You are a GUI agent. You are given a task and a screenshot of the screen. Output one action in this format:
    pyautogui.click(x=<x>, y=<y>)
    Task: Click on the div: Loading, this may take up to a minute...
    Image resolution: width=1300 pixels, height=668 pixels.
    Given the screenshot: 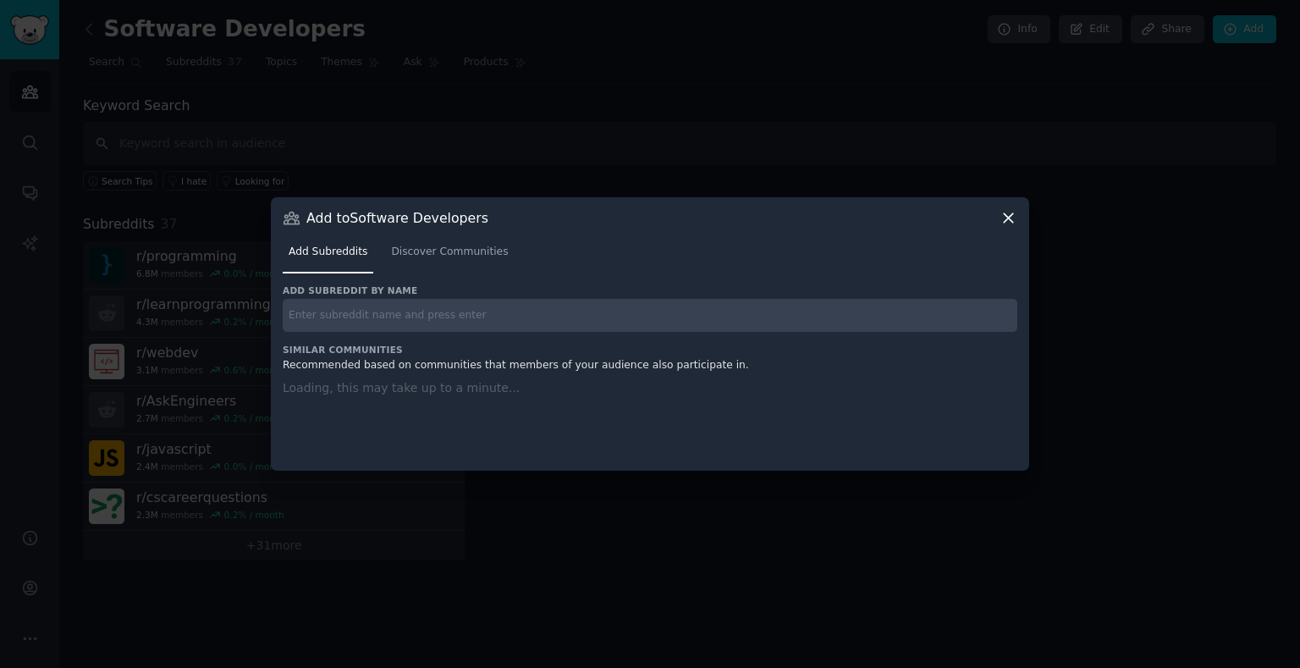 What is the action you would take?
    pyautogui.click(x=650, y=415)
    